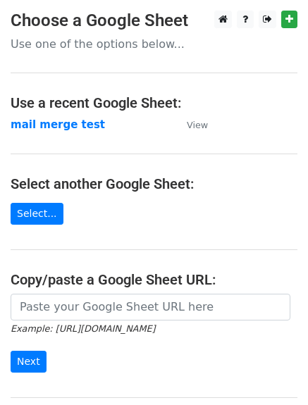 The height and width of the screenshot is (405, 308). What do you see at coordinates (153, 103) in the screenshot?
I see `h4: Use a recent Google Sheet:` at bounding box center [153, 103].